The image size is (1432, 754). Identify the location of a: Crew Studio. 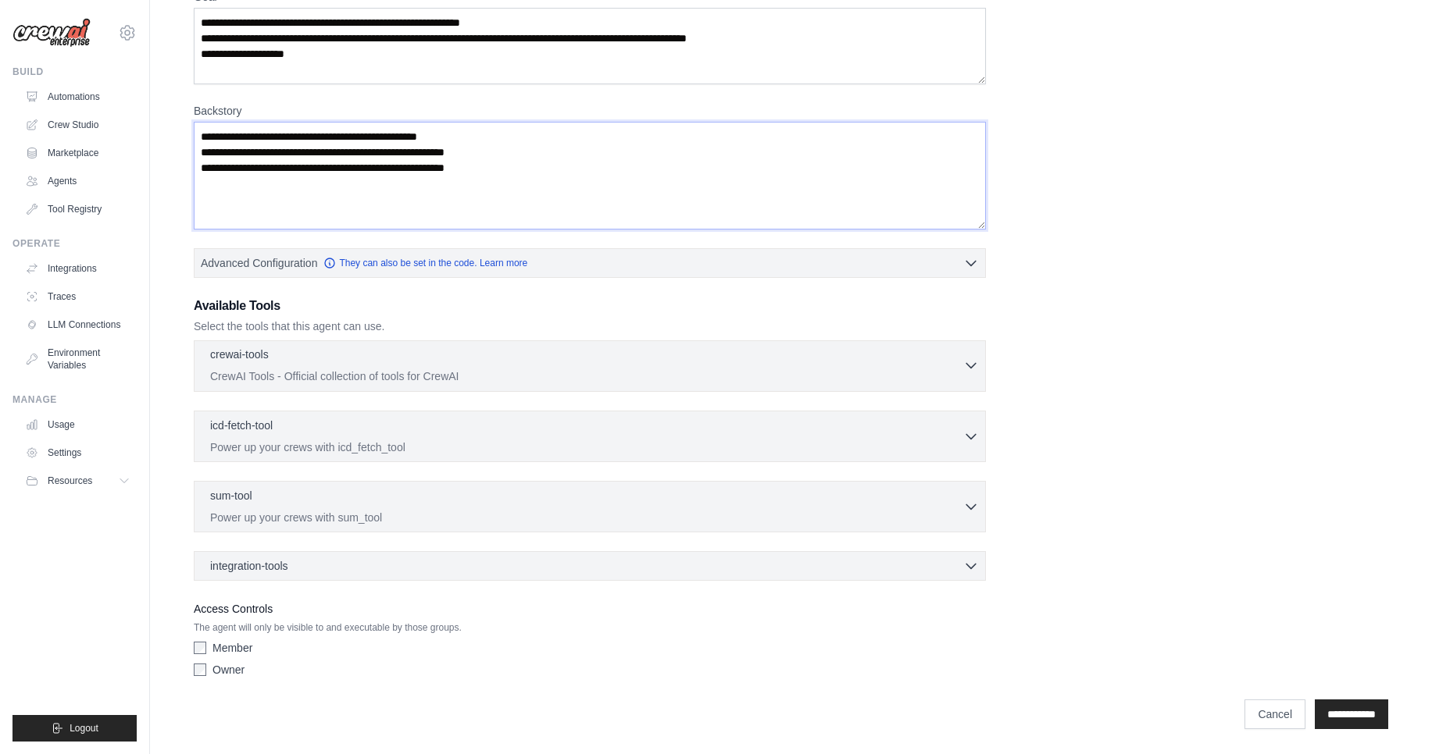
(77, 125).